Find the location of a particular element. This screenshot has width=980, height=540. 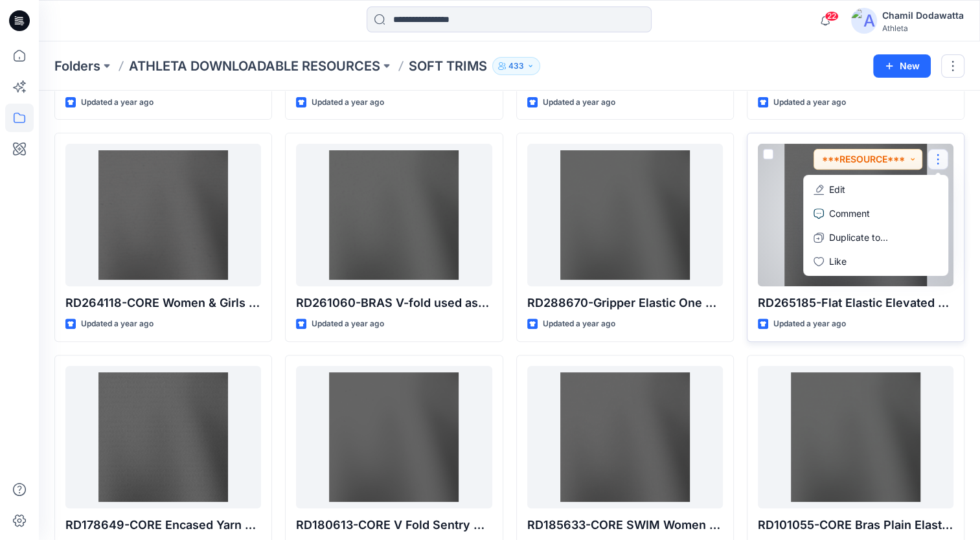

a: ATHLETA DOWNLOADABLE RESOURCES is located at coordinates (254, 66).